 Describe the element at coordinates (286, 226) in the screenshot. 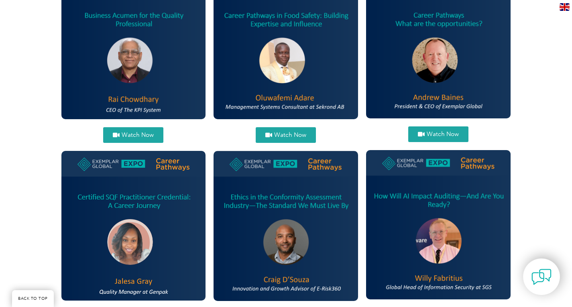

I see `img: craig` at that location.